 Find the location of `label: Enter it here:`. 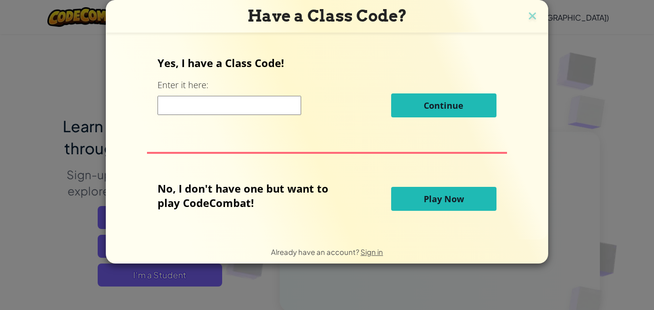

label: Enter it here: is located at coordinates (183, 85).